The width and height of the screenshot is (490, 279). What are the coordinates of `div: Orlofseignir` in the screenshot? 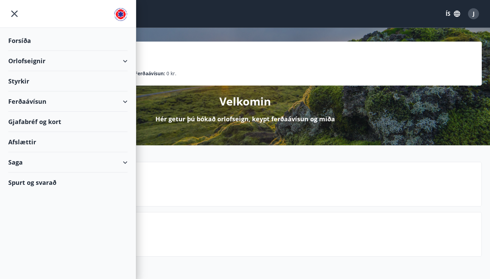 It's located at (68, 61).